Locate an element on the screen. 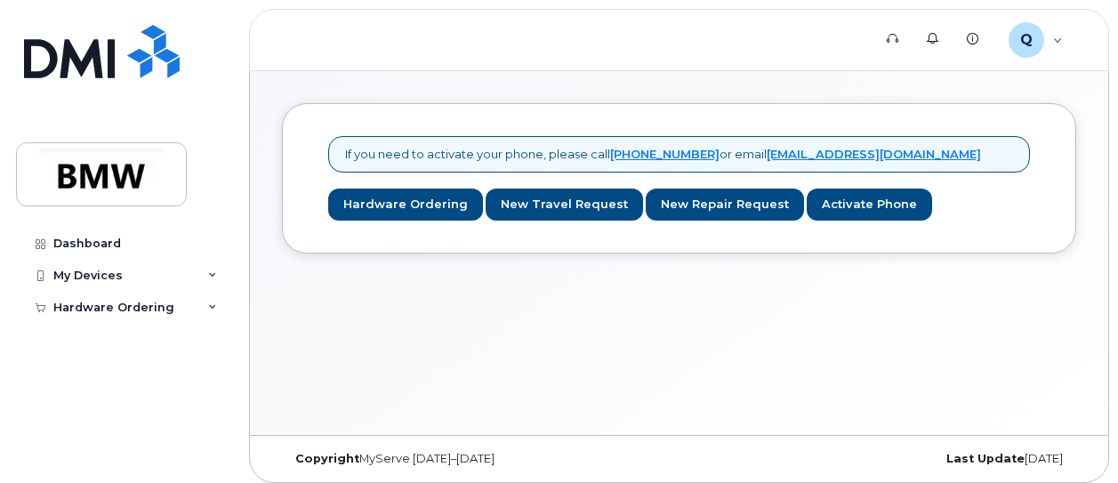  a: Activate Phone is located at coordinates (869, 205).